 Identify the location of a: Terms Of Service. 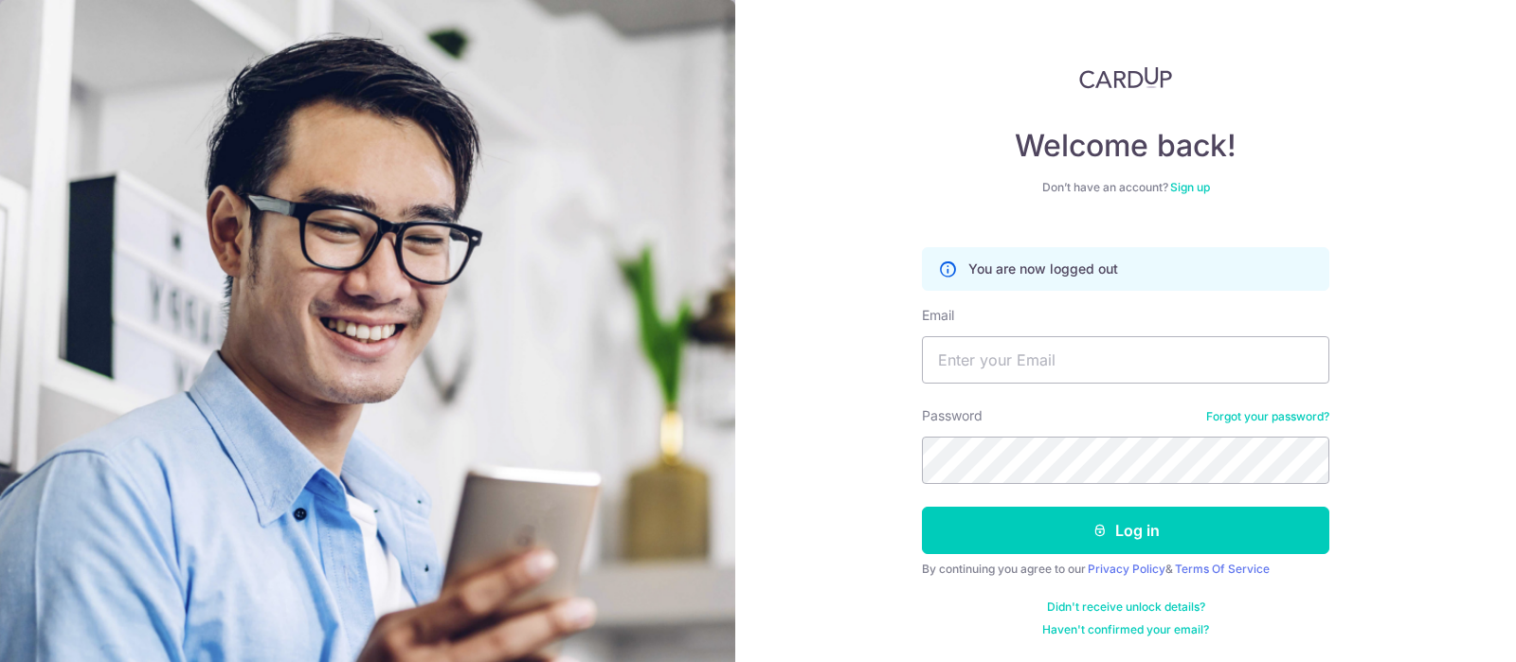
(1223, 569).